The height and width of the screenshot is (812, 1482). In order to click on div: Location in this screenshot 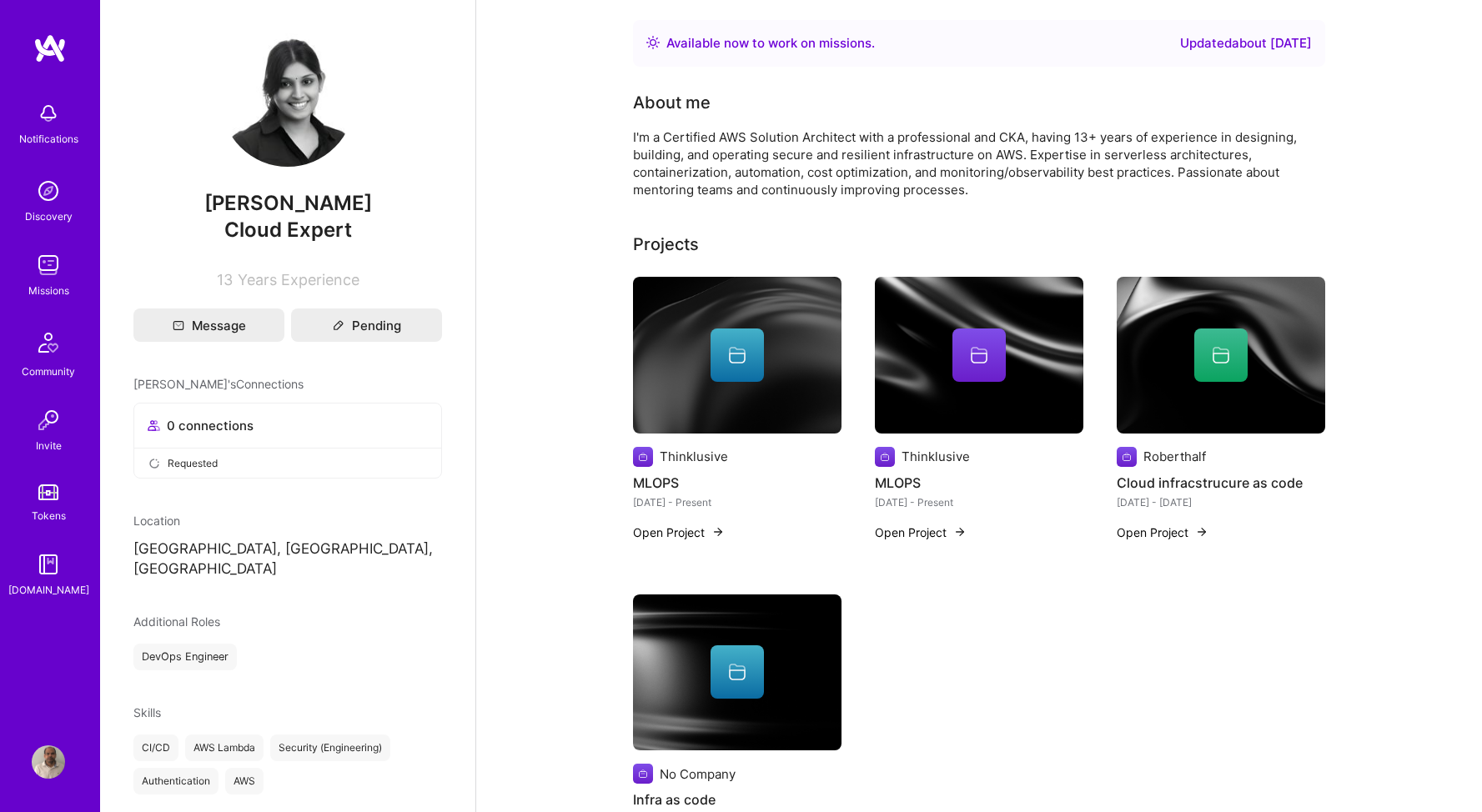, I will do `click(287, 520)`.